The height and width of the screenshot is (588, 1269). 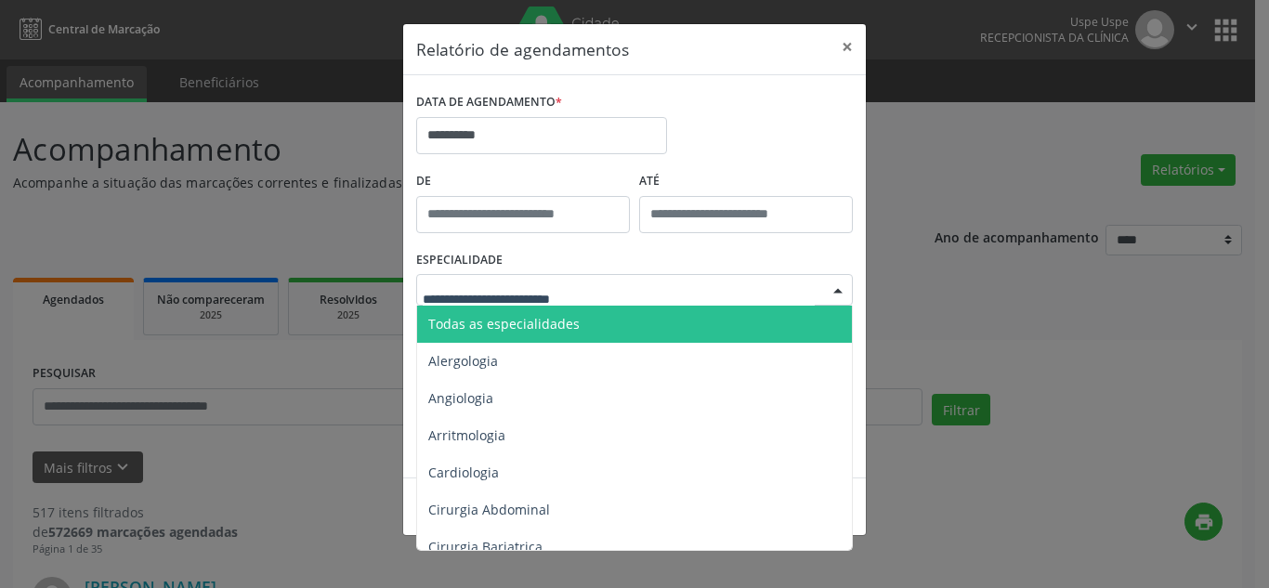 I want to click on span: Cirurgia Abdominal, so click(x=489, y=509).